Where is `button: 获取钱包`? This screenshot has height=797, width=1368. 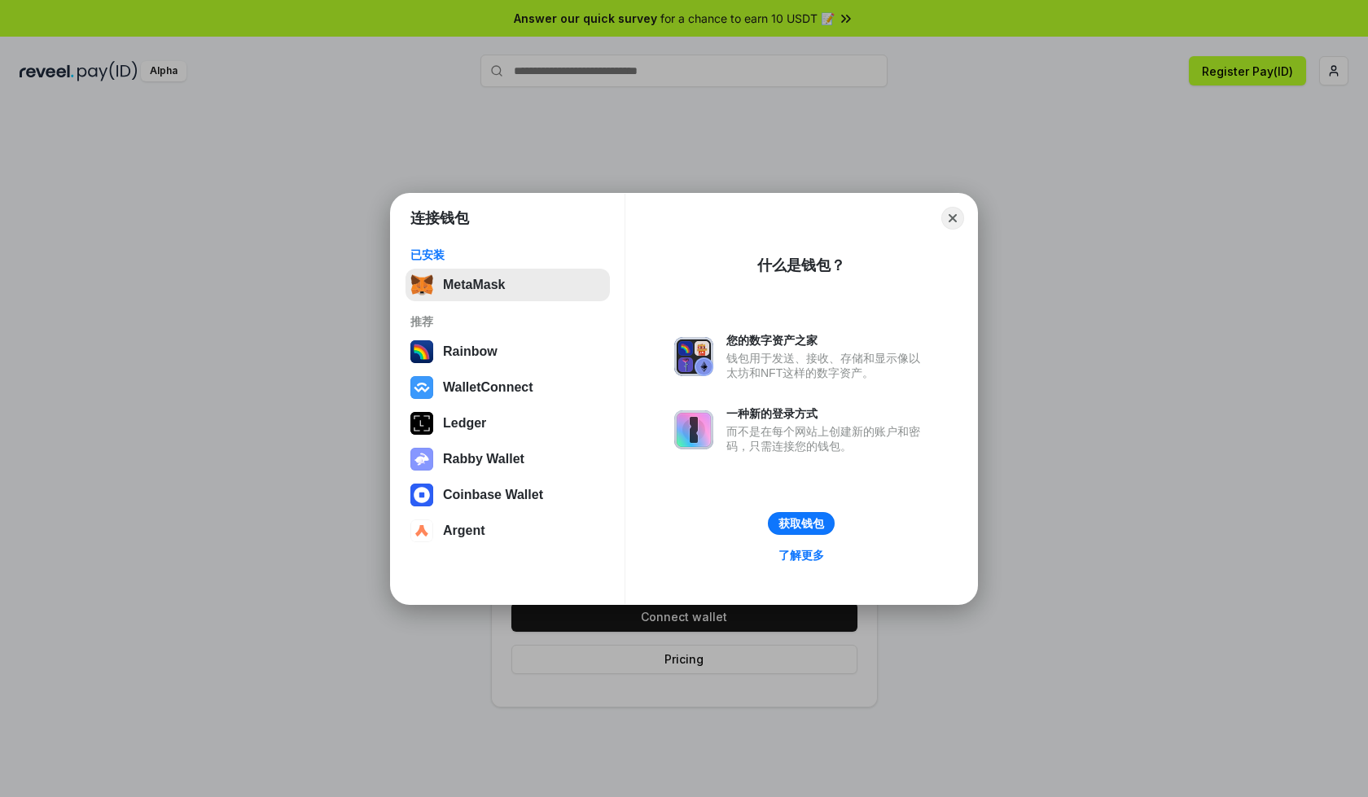
button: 获取钱包 is located at coordinates (801, 524).